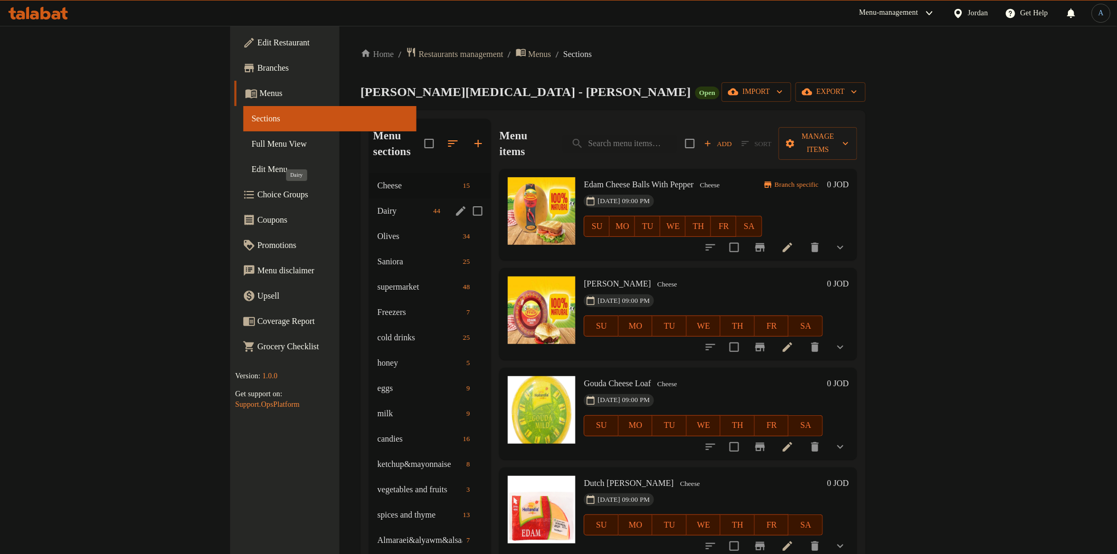 The height and width of the screenshot is (554, 1117). I want to click on button: Manage items, so click(818, 144).